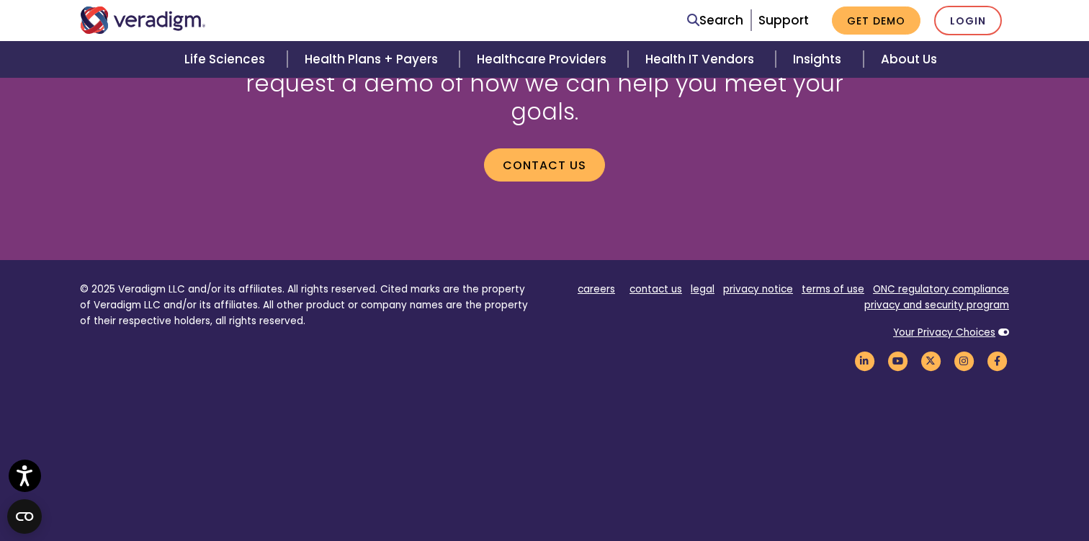 The image size is (1089, 541). I want to click on a: Veradigm Twitter Link, so click(931, 361).